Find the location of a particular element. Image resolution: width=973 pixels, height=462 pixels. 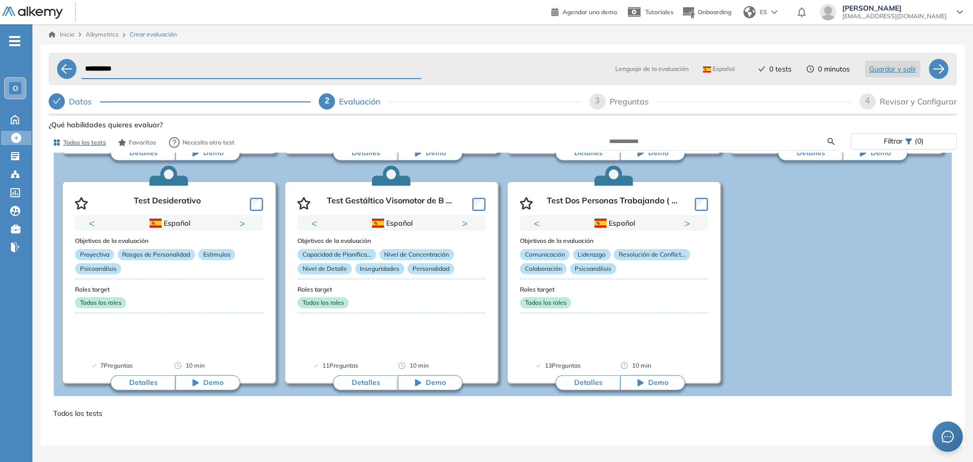

img: arrow is located at coordinates (775, 12).